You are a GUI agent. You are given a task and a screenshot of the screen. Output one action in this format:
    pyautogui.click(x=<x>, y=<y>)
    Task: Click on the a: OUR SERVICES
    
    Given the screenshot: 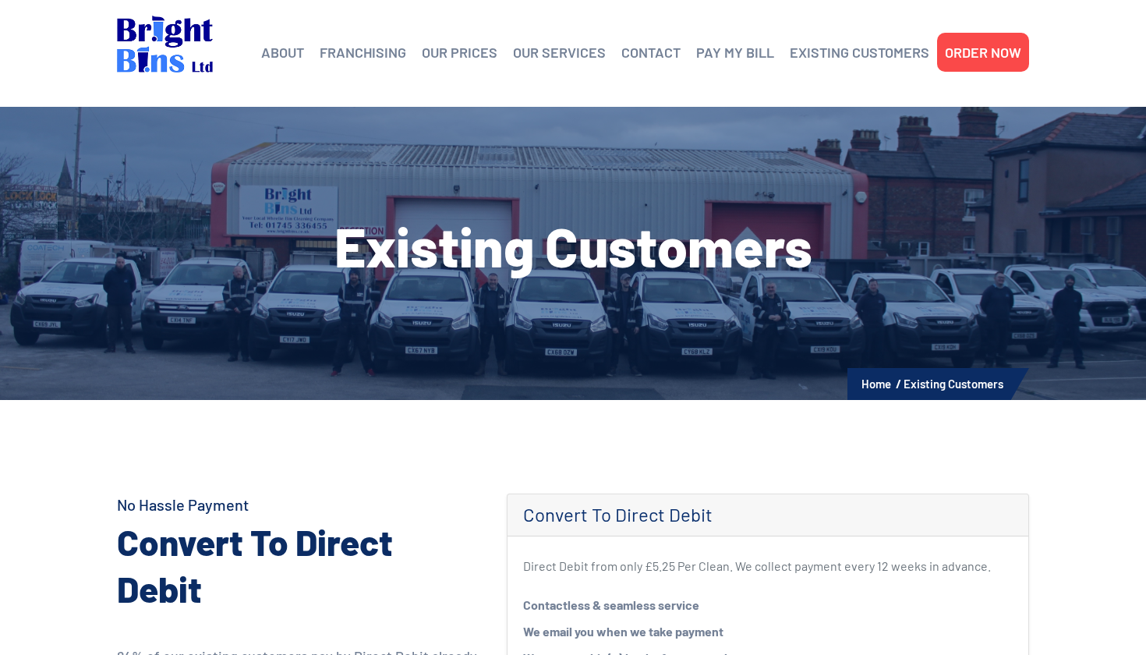 What is the action you would take?
    pyautogui.click(x=559, y=52)
    